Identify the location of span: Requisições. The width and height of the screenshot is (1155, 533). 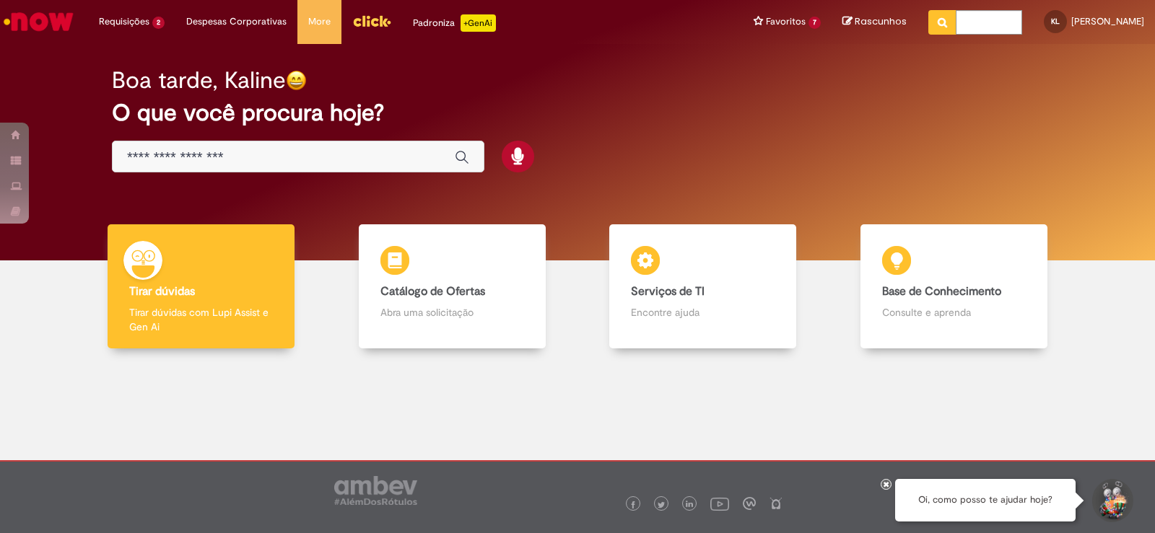
(124, 22).